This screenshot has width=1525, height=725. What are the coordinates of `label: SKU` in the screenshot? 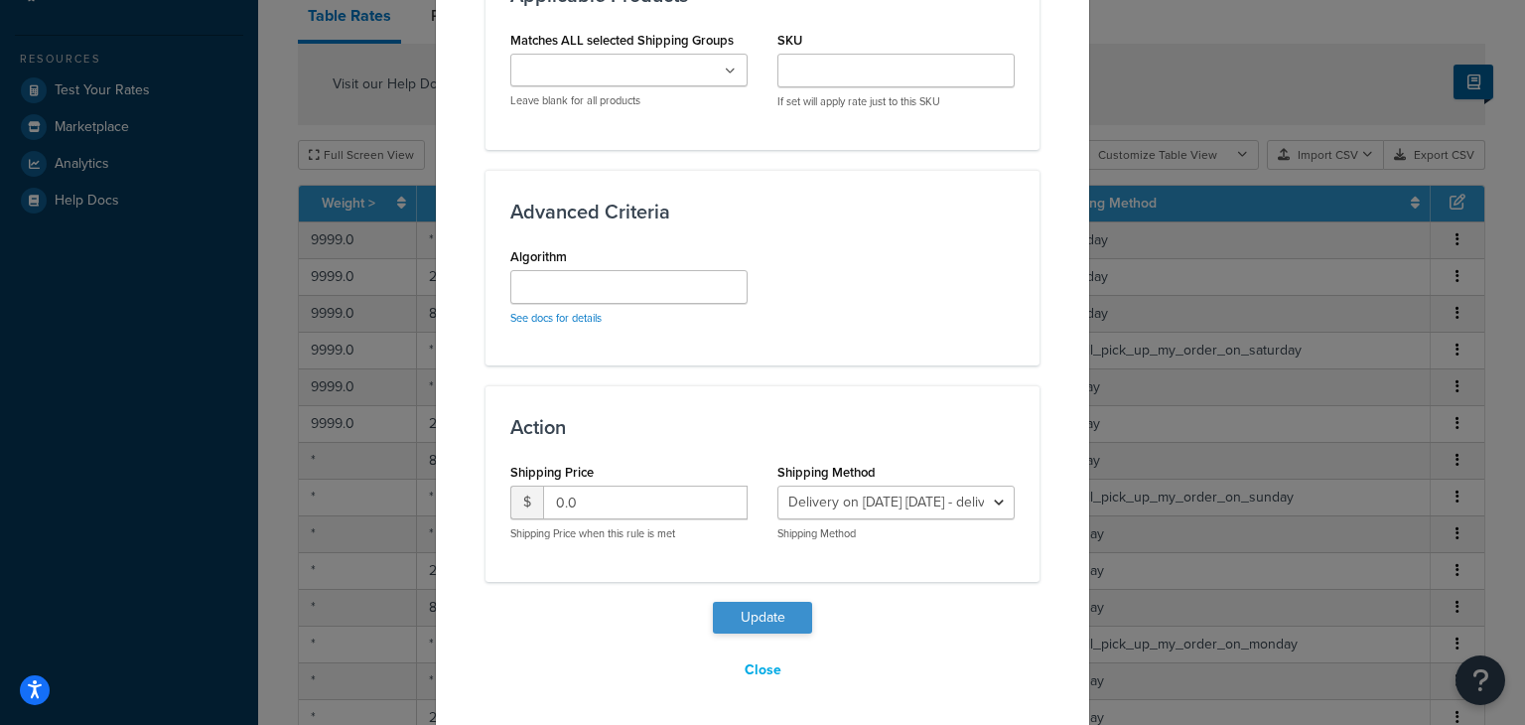 It's located at (789, 40).